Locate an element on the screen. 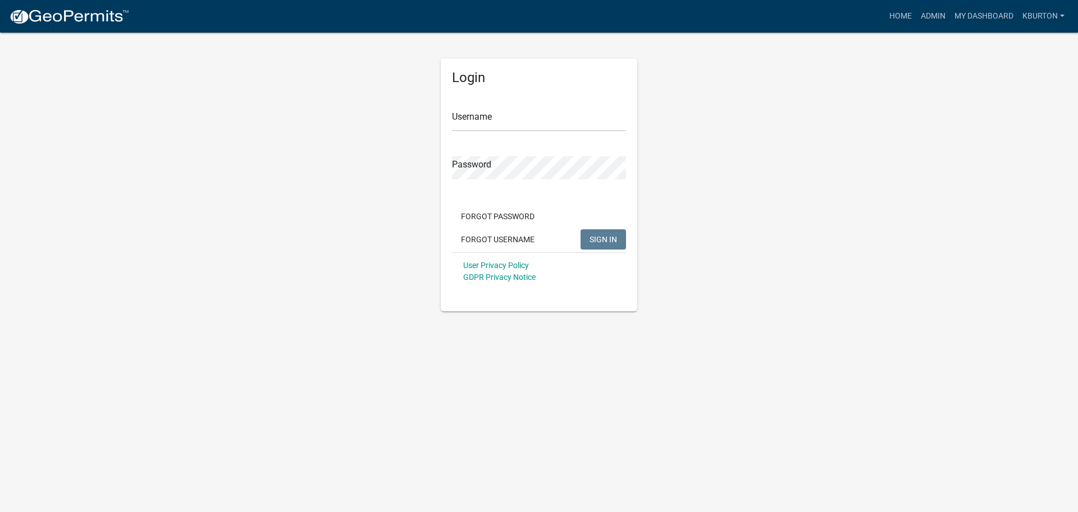  a: GDPR Privacy Notice is located at coordinates (499, 277).